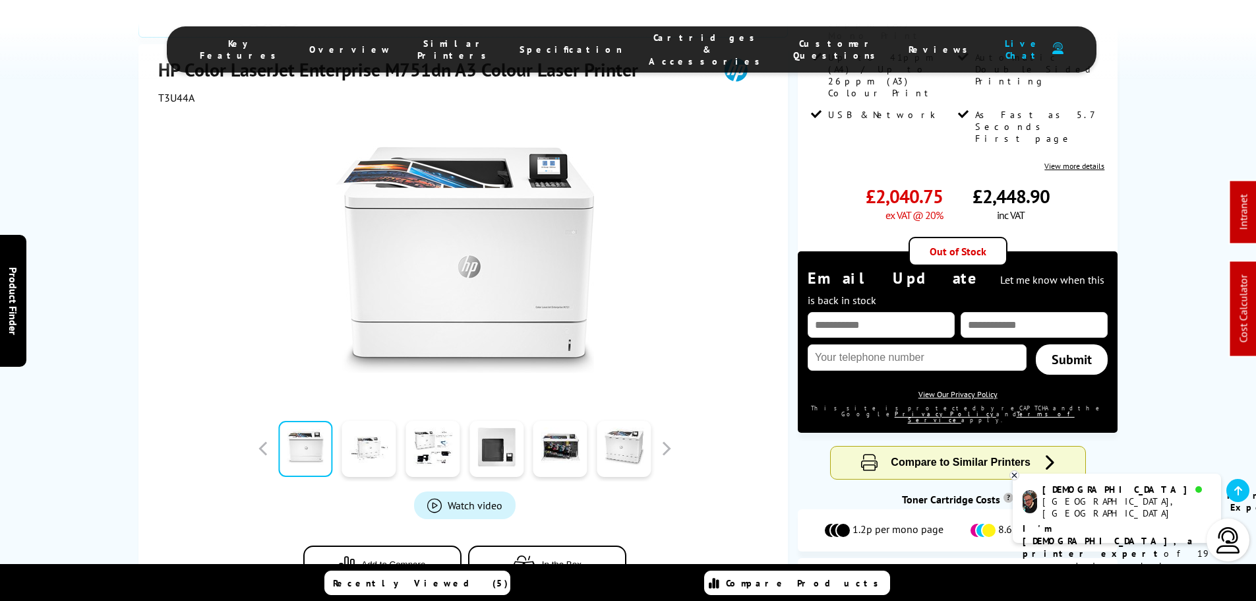  What do you see at coordinates (465, 505) in the screenshot?
I see `a: Product_All_Videos` at bounding box center [465, 505].